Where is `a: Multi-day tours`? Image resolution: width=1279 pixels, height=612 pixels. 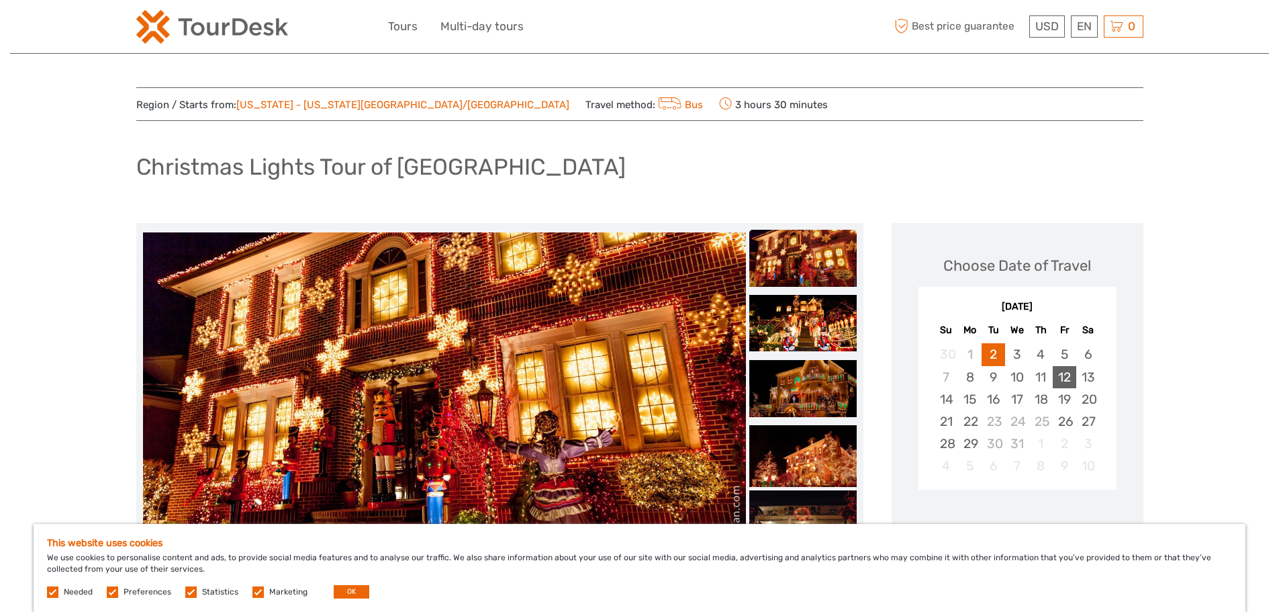
a: Multi-day tours is located at coordinates (482, 26).